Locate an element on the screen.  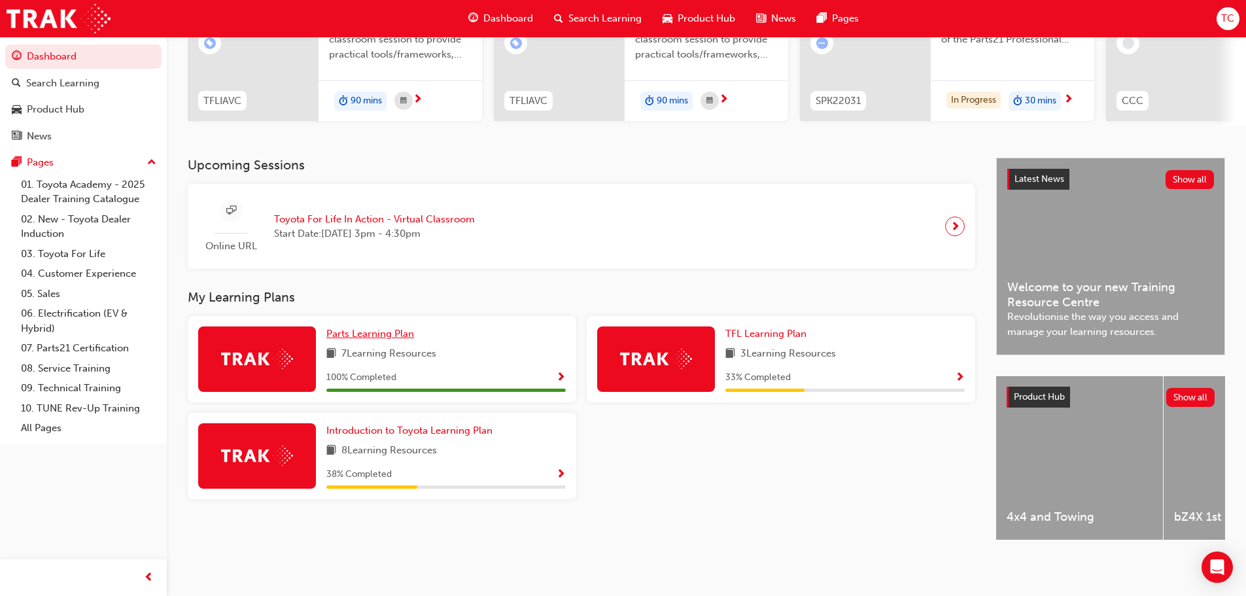
span: prev-icon is located at coordinates (148, 578).